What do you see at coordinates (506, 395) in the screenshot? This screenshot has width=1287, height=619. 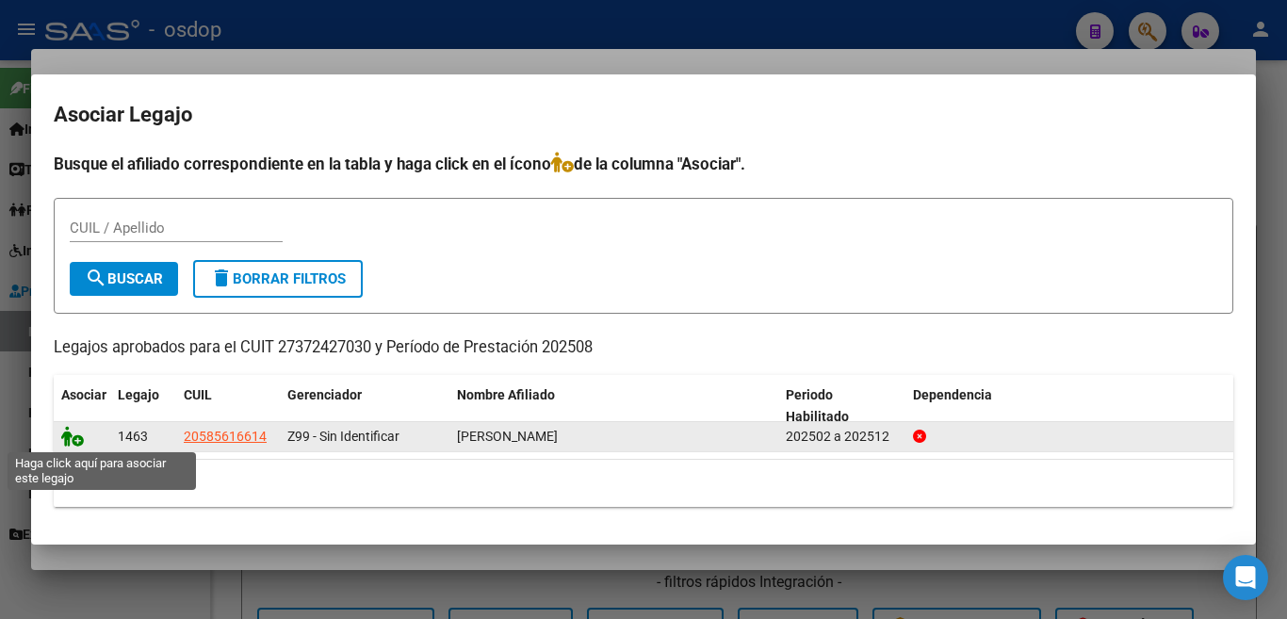 I see `span: Nombre Afiliado` at bounding box center [506, 395].